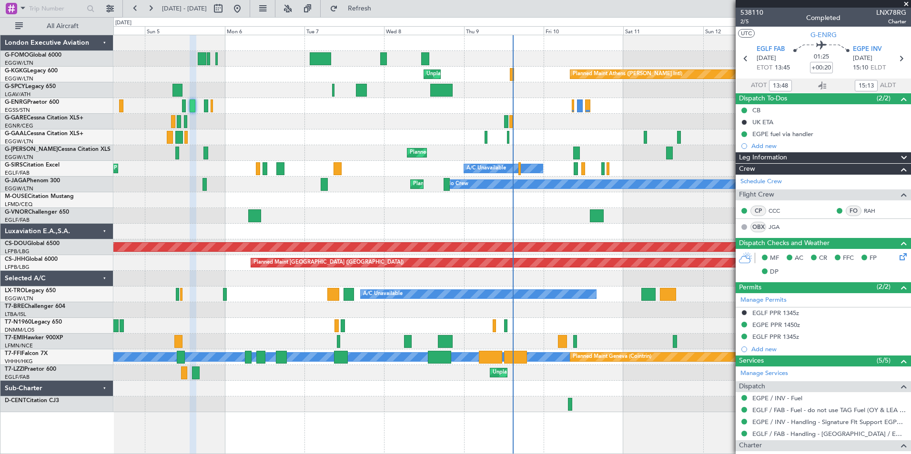  Describe the element at coordinates (853, 211) in the screenshot. I see `div: FO` at that location.